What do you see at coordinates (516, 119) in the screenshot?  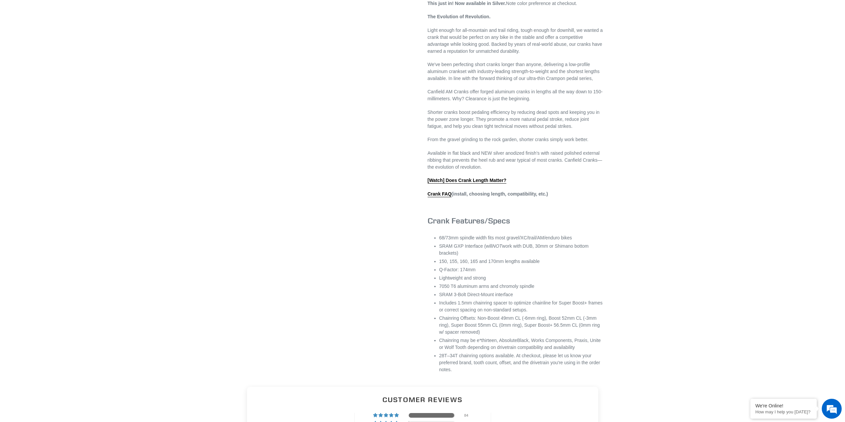 I see `p: Shorter cranks boost pedaling efficiency by reducing dead spots and keeping you in the power zone...` at bounding box center [516, 119].